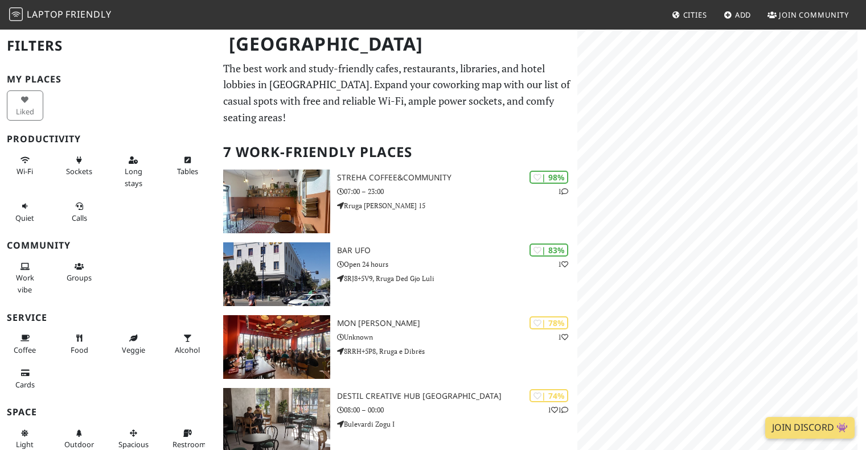  What do you see at coordinates (809, 428) in the screenshot?
I see `a: Join Discord 👾` at bounding box center [809, 428].